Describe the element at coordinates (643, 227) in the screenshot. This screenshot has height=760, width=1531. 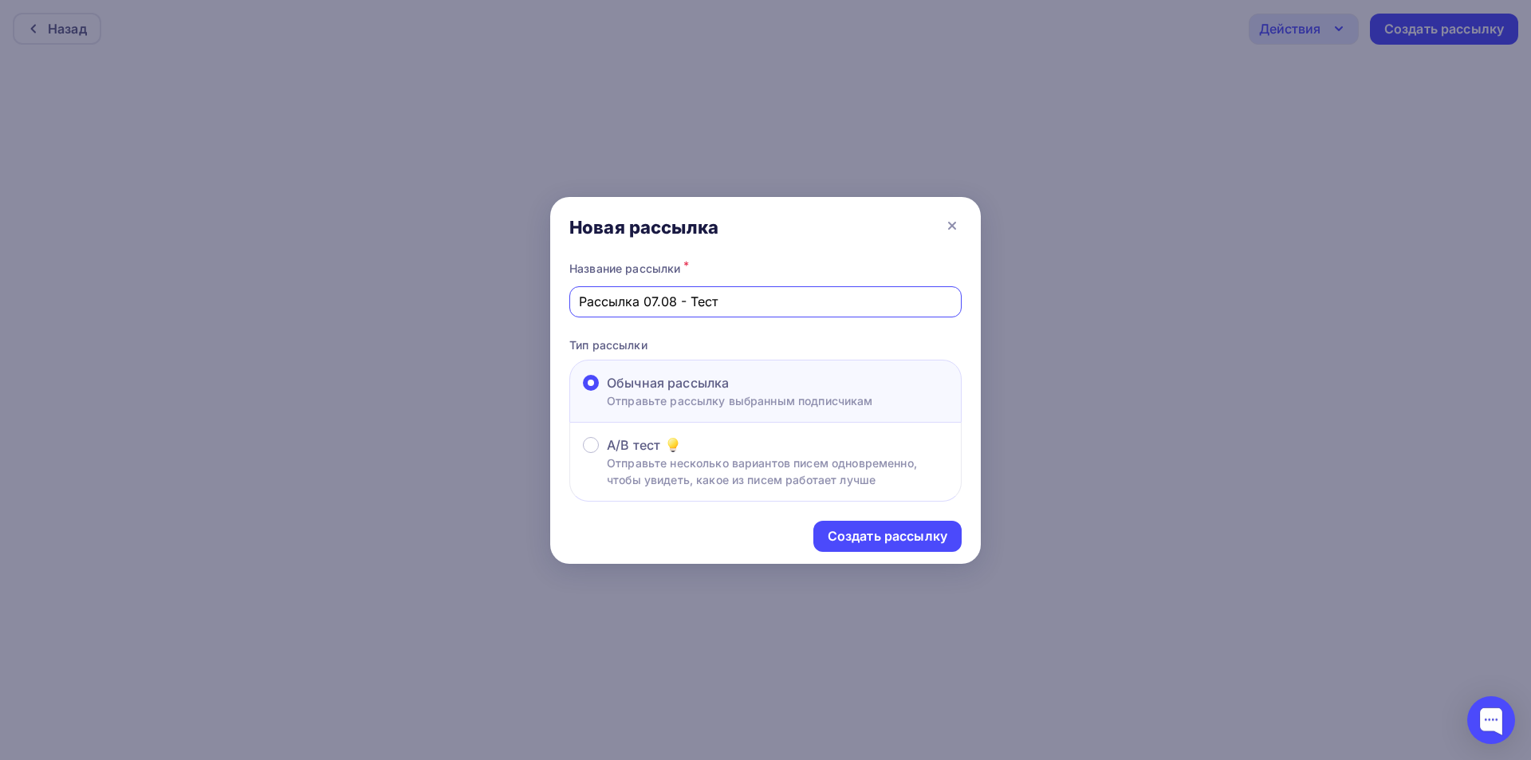
I see `div: Новая рассылка` at that location.